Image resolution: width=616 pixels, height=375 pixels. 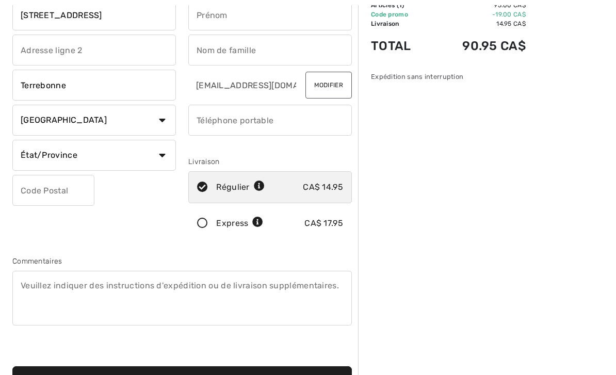 What do you see at coordinates (448, 76) in the screenshot?
I see `div: Expédition sans interruption` at bounding box center [448, 76].